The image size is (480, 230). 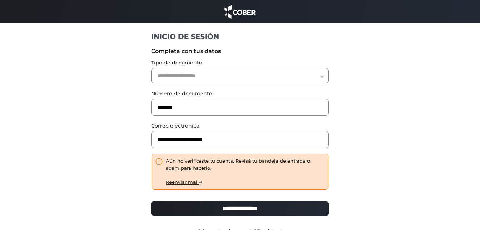 What do you see at coordinates (240, 63) in the screenshot?
I see `label: Tipo de documento` at bounding box center [240, 63].